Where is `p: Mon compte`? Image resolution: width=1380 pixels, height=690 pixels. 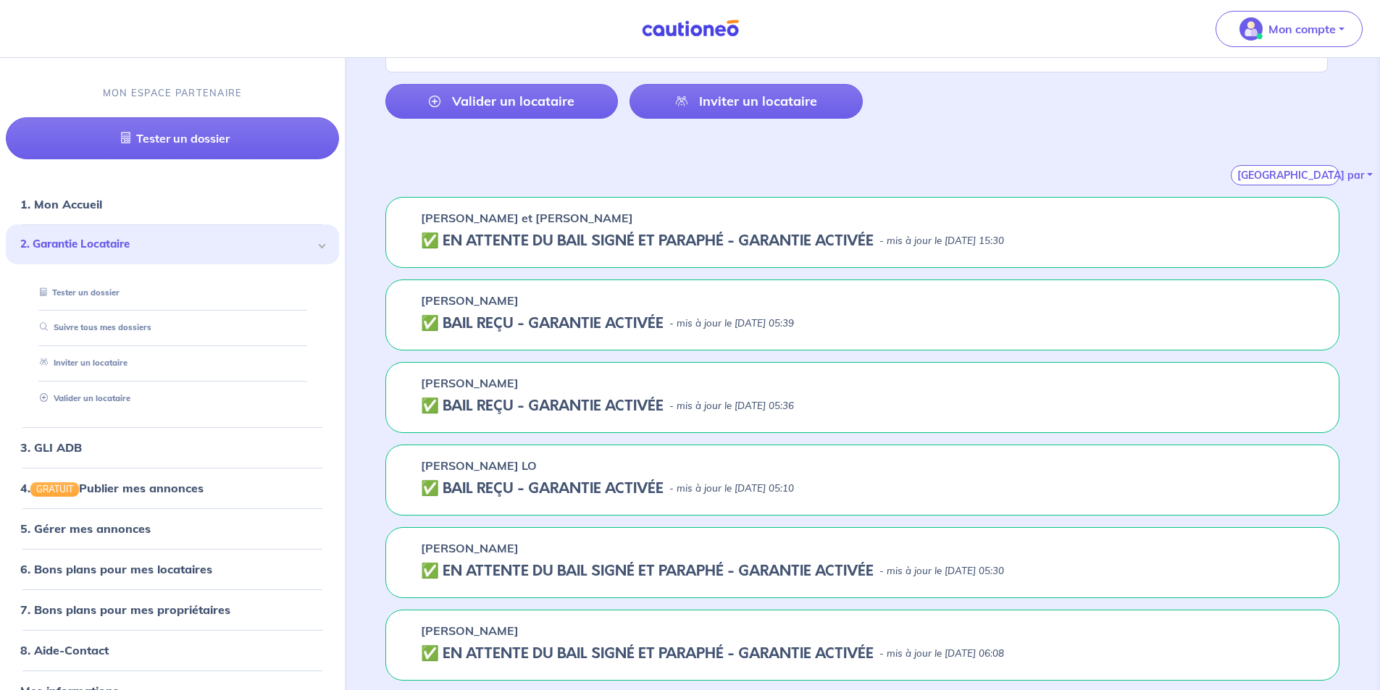
p: Mon compte is located at coordinates (1302, 29).